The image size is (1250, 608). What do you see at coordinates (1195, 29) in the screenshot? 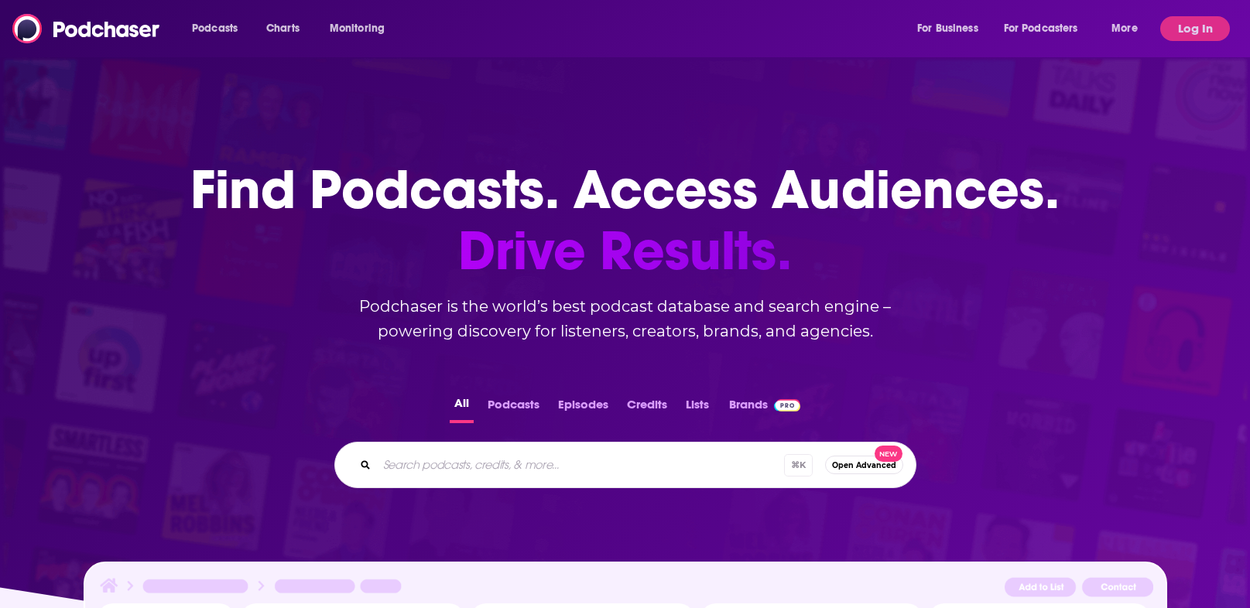
I see `button: Log In` at bounding box center [1195, 29].